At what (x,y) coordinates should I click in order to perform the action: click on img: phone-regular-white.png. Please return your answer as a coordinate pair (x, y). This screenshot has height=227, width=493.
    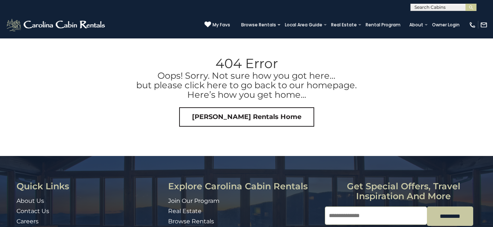
    Looking at the image, I should click on (472, 25).